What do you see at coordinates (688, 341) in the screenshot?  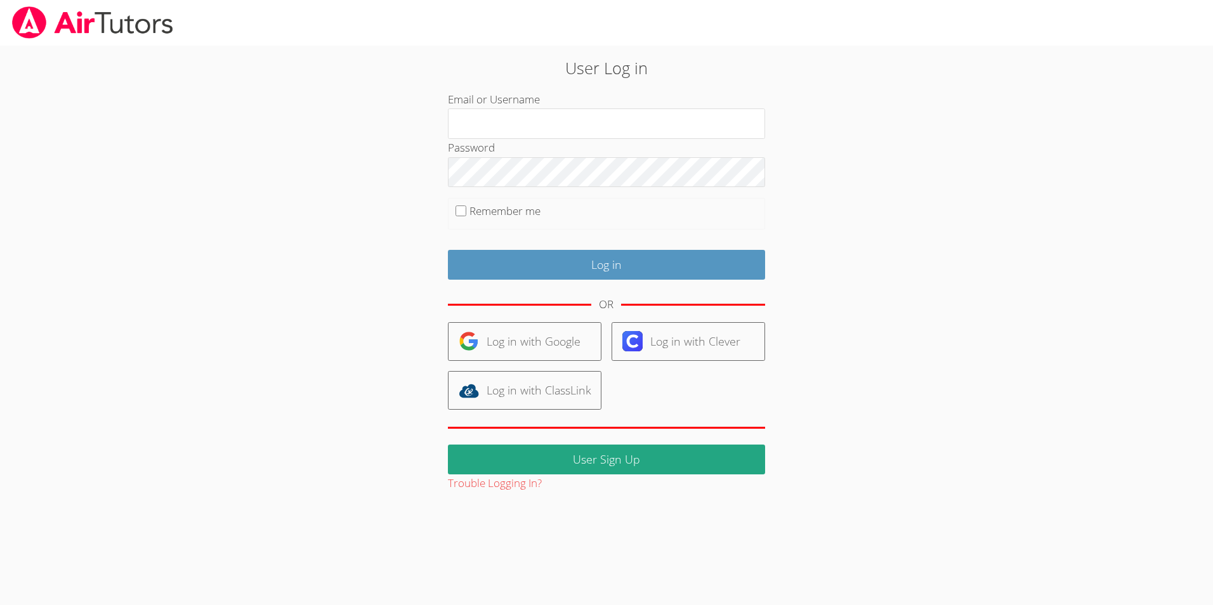 I see `a: Log in with Clever` at bounding box center [688, 341].